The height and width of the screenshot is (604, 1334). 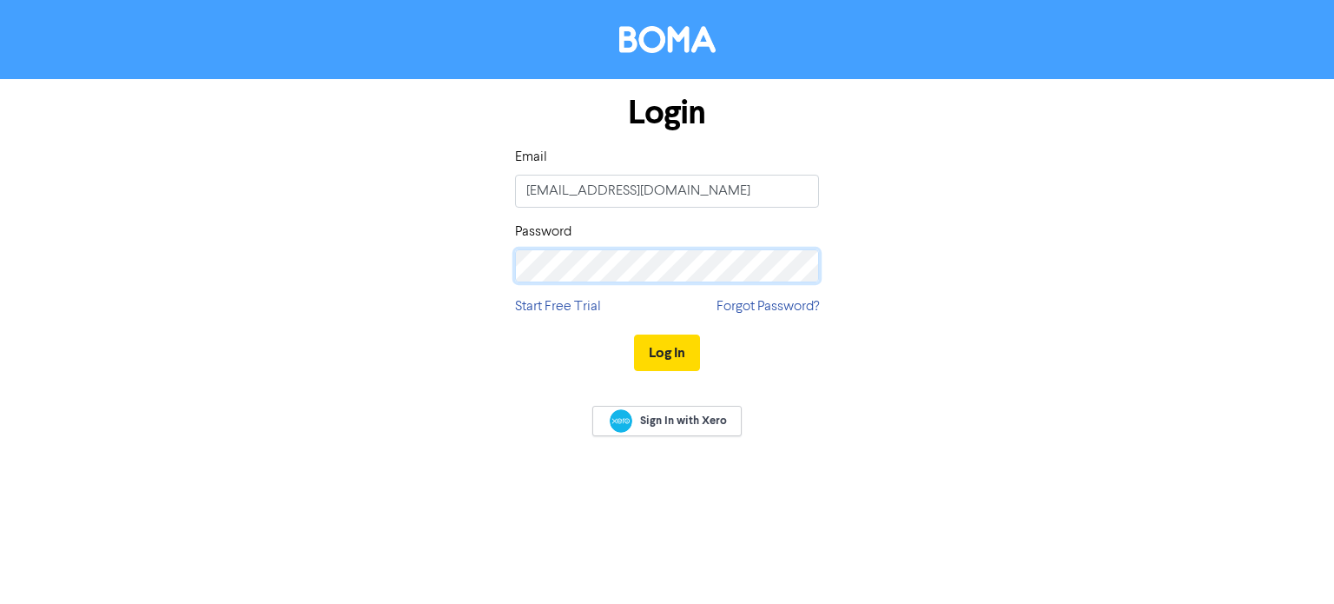 I want to click on label: Email, so click(x=531, y=157).